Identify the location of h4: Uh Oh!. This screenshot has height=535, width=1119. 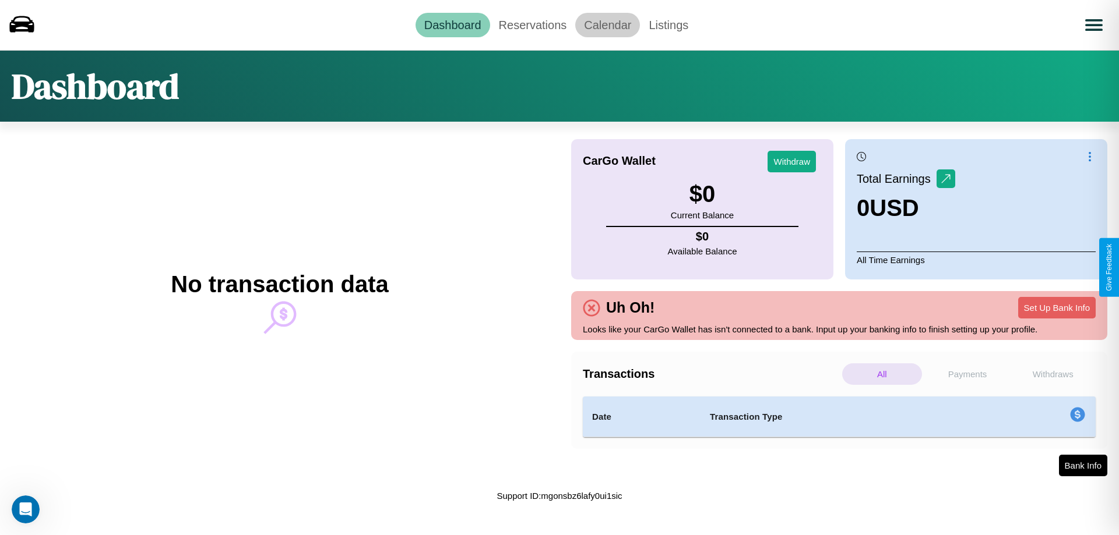
(630, 308).